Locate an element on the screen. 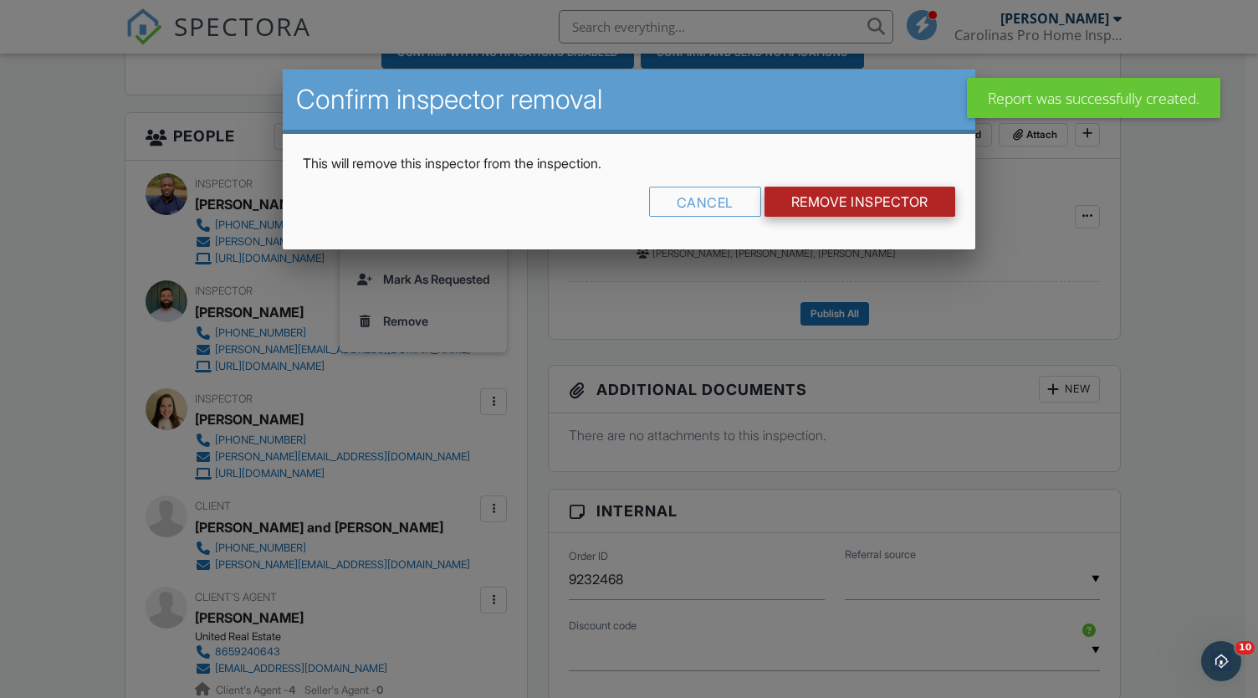  div: Cancel is located at coordinates (705, 202).